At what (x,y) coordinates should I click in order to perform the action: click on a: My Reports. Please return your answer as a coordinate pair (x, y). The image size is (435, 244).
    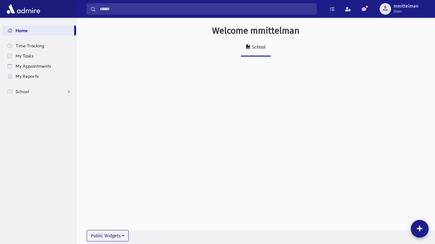
    Looking at the image, I should click on (39, 76).